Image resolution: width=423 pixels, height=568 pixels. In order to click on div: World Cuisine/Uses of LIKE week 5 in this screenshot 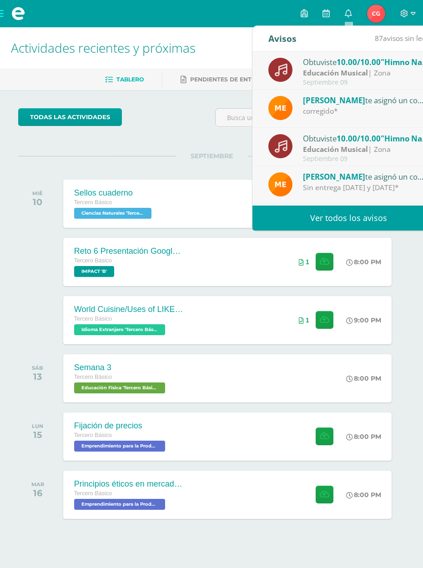, I will do `click(129, 310)`.